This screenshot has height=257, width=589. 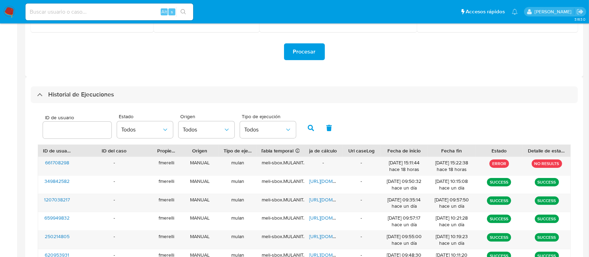 I want to click on span: Accesos rápidos, so click(x=485, y=12).